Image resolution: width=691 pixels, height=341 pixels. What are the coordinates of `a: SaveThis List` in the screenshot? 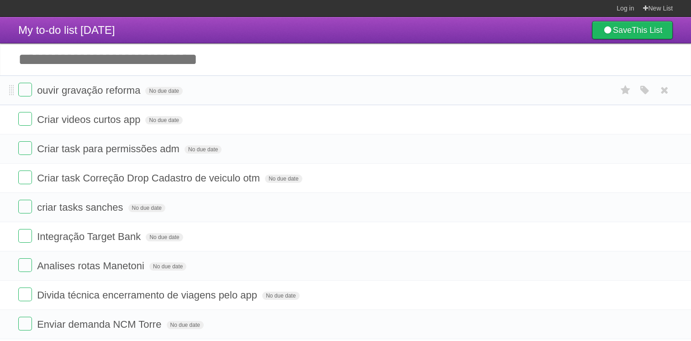 It's located at (632, 30).